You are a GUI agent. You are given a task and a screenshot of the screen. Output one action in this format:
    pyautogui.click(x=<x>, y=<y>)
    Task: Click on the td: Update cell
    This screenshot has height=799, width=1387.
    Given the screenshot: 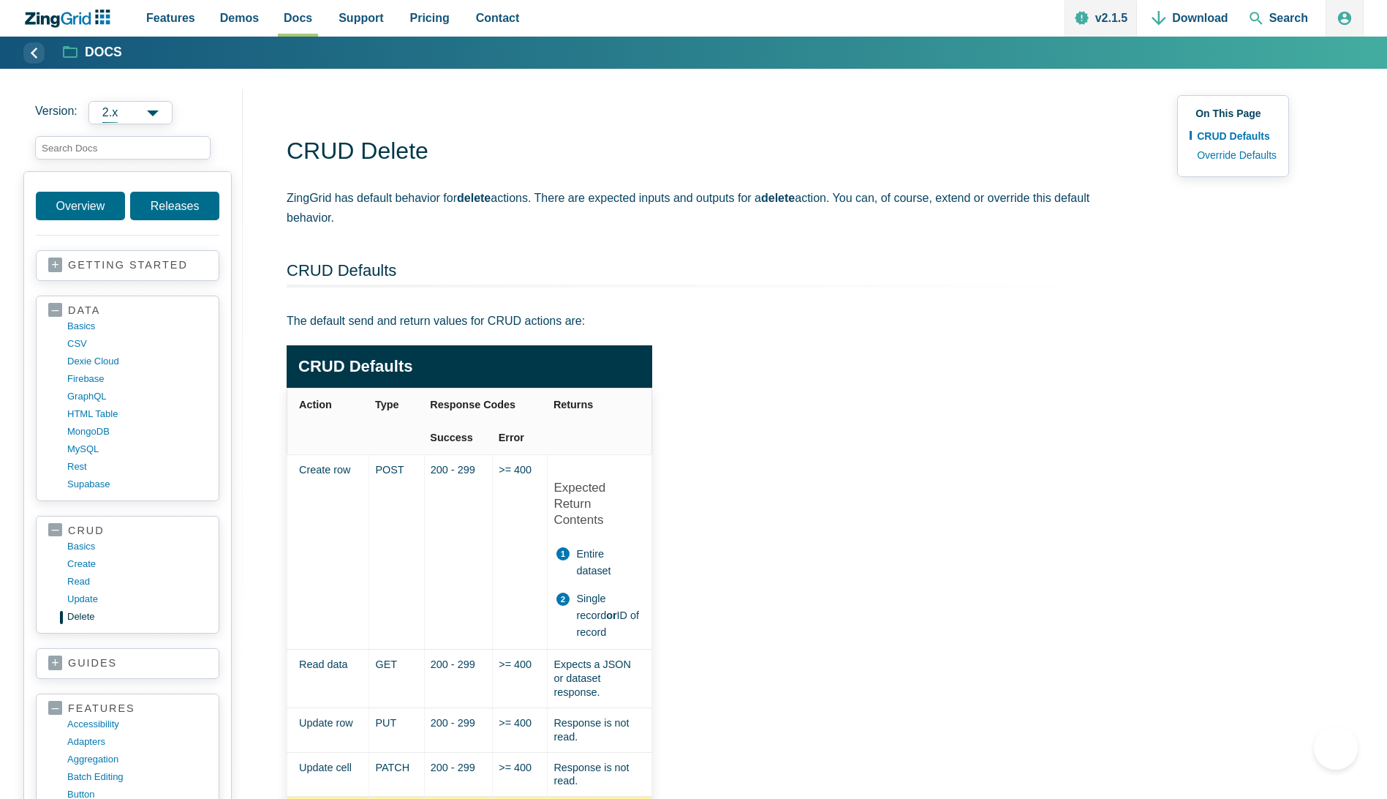 What is the action you would take?
    pyautogui.click(x=328, y=774)
    